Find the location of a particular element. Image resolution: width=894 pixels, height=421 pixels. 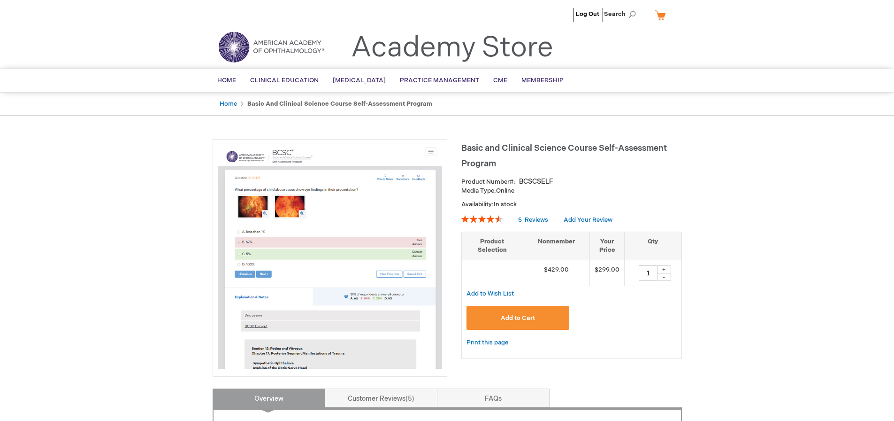

a: Add Your Review is located at coordinates (588, 220).